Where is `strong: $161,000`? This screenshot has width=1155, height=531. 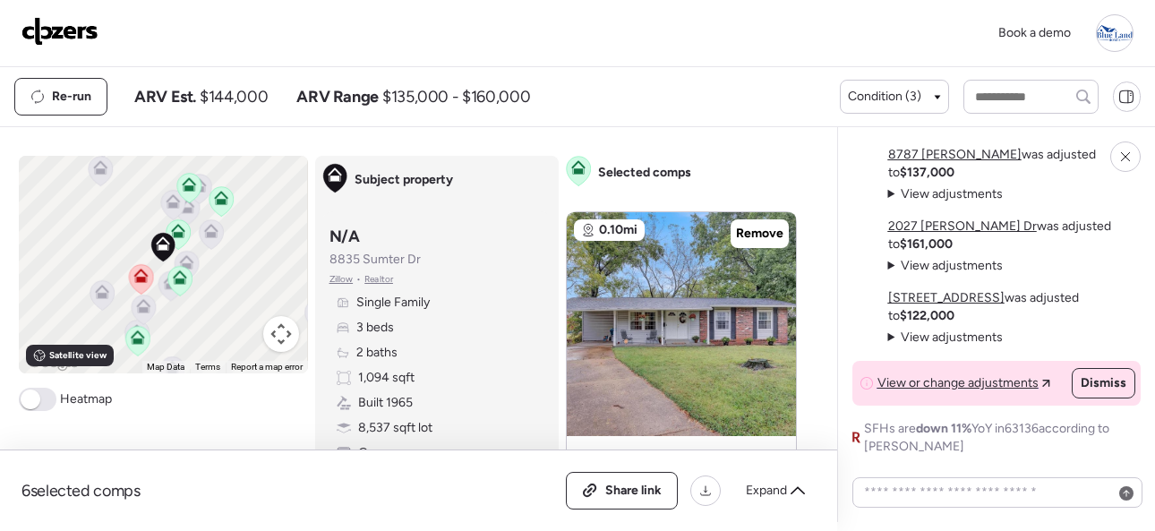 strong: $161,000 is located at coordinates (926, 243).